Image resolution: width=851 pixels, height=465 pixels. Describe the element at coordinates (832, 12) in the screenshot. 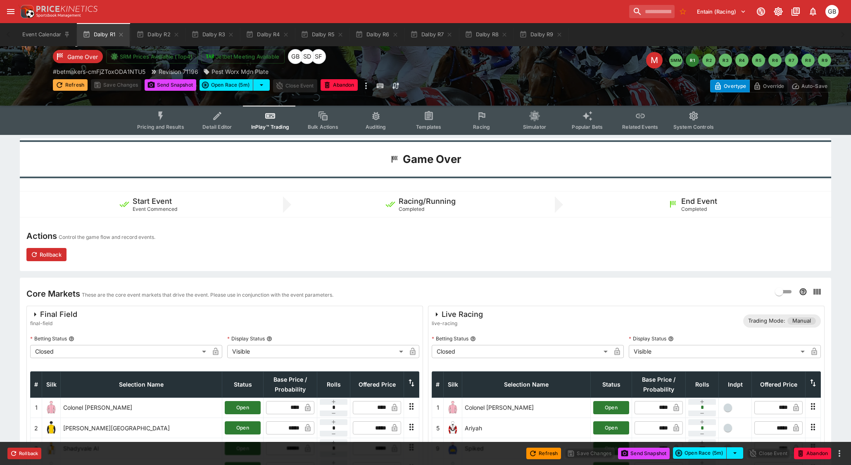

I see `button: Gary Brigginshaw` at that location.